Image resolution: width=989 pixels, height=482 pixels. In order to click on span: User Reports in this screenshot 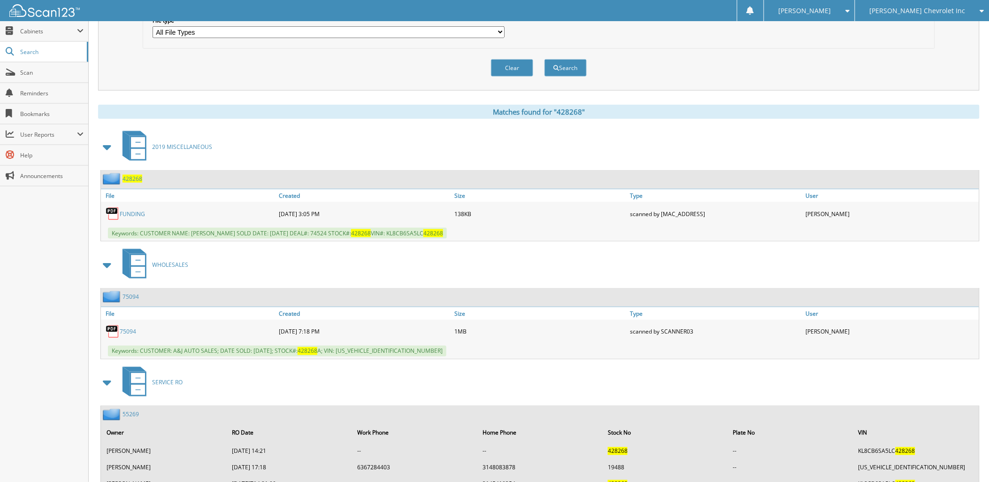, I will do `click(48, 134)`.